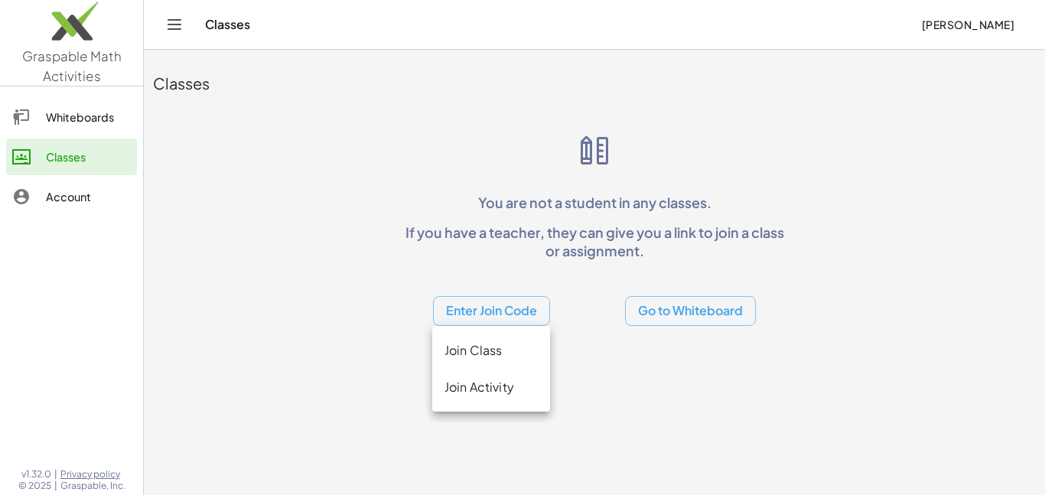  Describe the element at coordinates (93, 486) in the screenshot. I see `span: Graspable, Inc.` at that location.